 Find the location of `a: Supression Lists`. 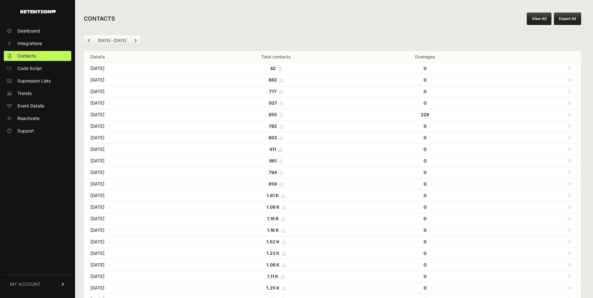

a: Supression Lists is located at coordinates (37, 81).